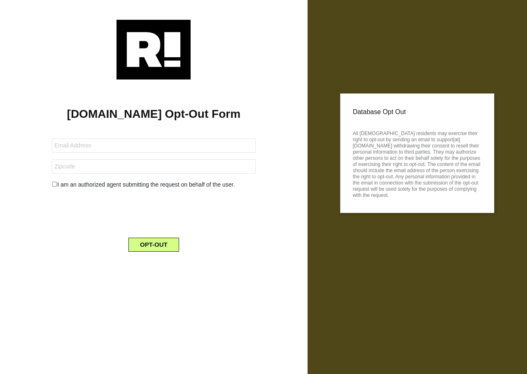  Describe the element at coordinates (153, 49) in the screenshot. I see `img: Retention.com` at that location.